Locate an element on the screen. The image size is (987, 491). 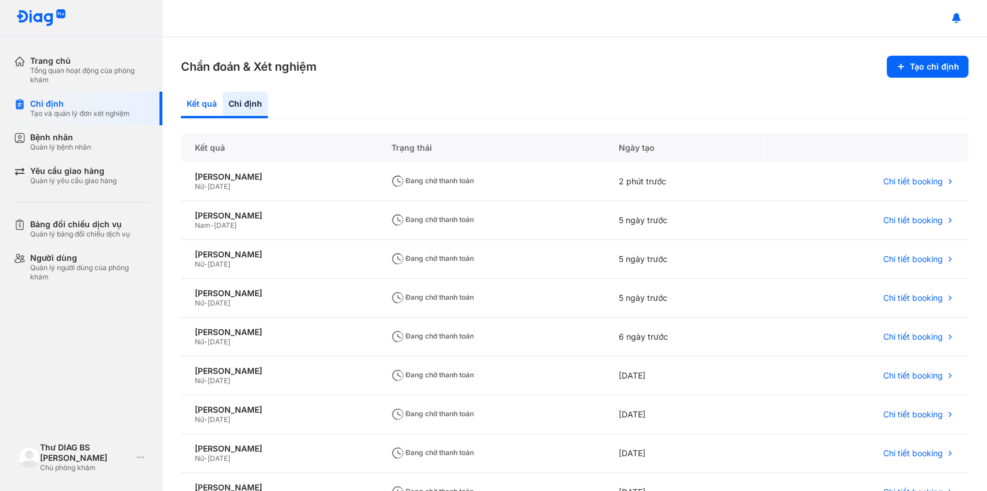
div: Quản lý bệnh nhân is located at coordinates (60, 147).